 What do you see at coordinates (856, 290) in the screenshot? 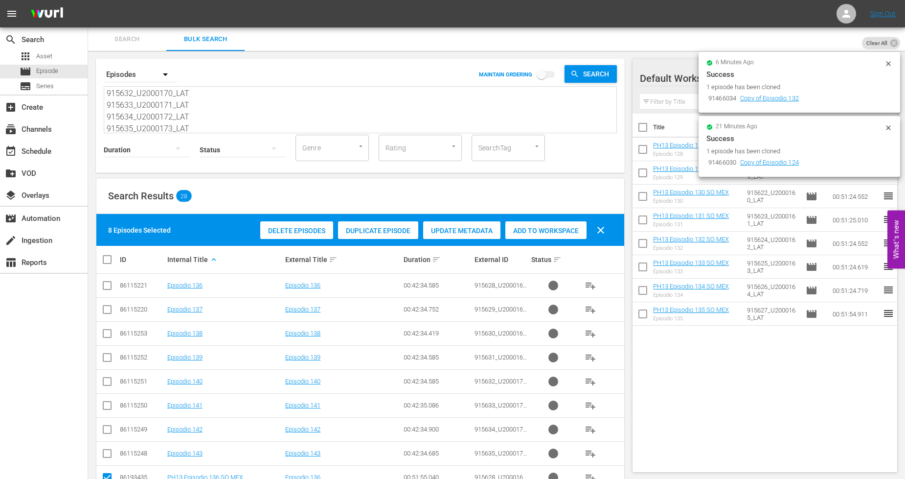
I see `td: 00:51:24.719` at bounding box center [856, 290].